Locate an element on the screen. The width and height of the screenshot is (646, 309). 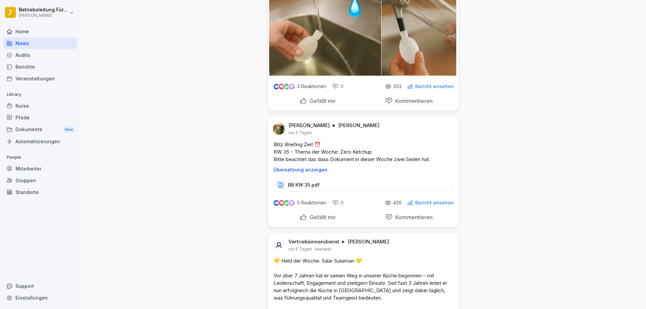
a: Pfade is located at coordinates (40, 118).